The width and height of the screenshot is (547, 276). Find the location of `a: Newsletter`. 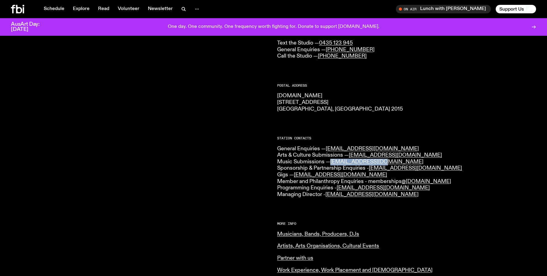

a: Newsletter is located at coordinates (160, 9).